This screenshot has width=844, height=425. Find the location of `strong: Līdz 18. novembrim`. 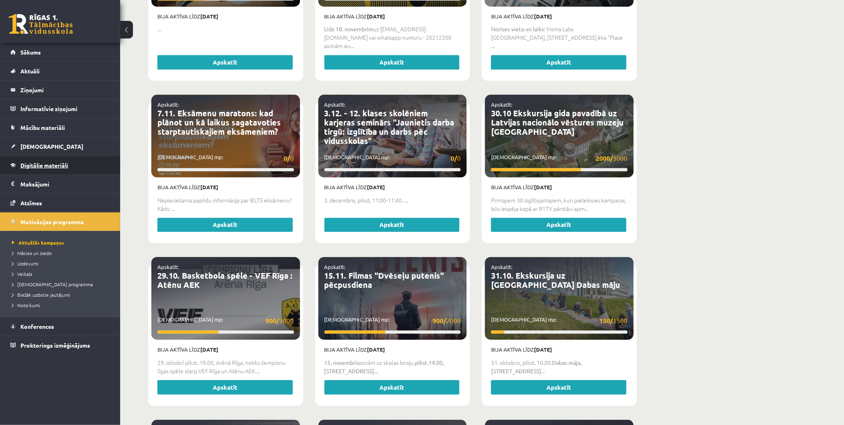

strong: Līdz 18. novembrim is located at coordinates (349, 29).